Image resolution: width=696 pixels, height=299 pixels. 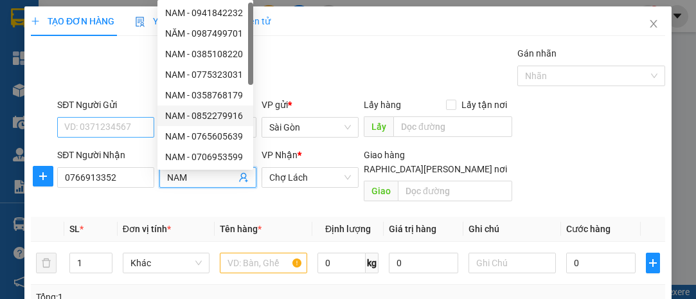 What do you see at coordinates (205, 54) in the screenshot?
I see `div: NAM - 0385108220` at bounding box center [205, 54].